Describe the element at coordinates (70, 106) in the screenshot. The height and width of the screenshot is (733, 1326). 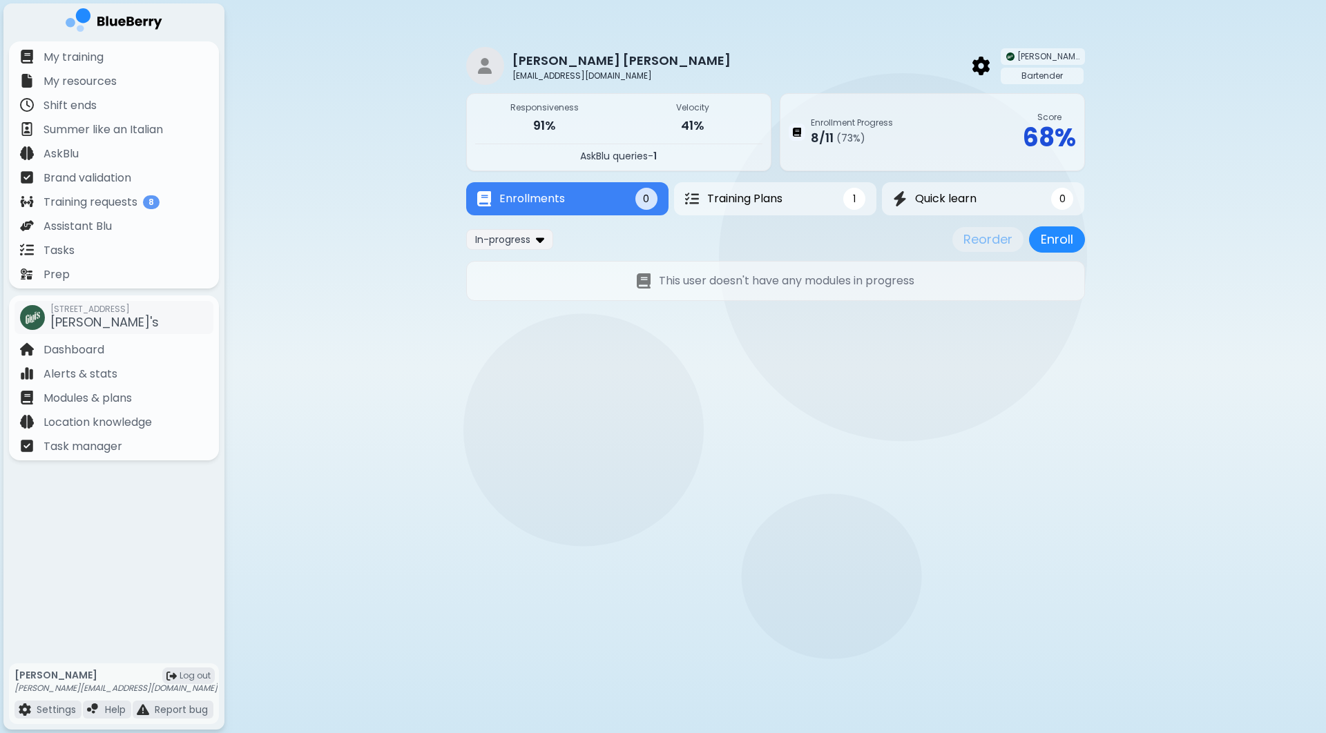
I see `p: Shift ends` at that location.